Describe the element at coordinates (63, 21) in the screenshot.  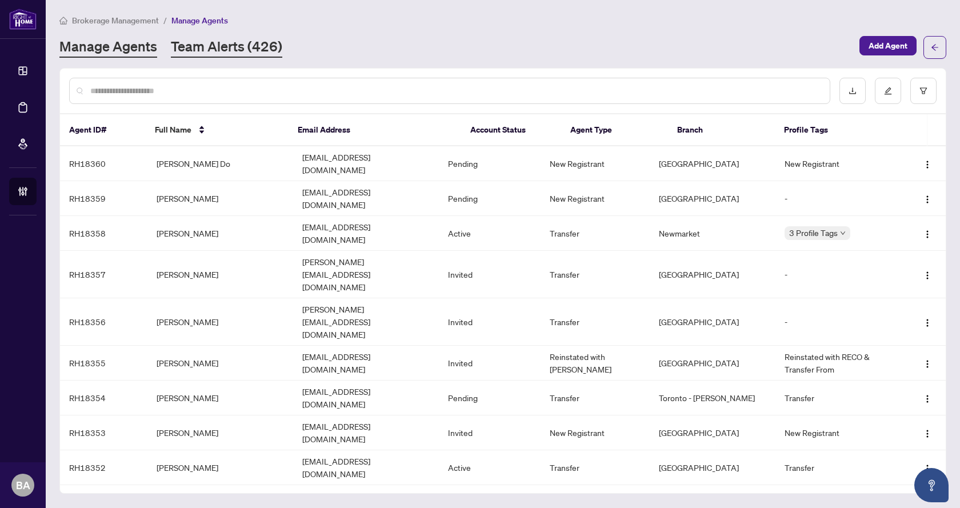
I see `span: home` at that location.